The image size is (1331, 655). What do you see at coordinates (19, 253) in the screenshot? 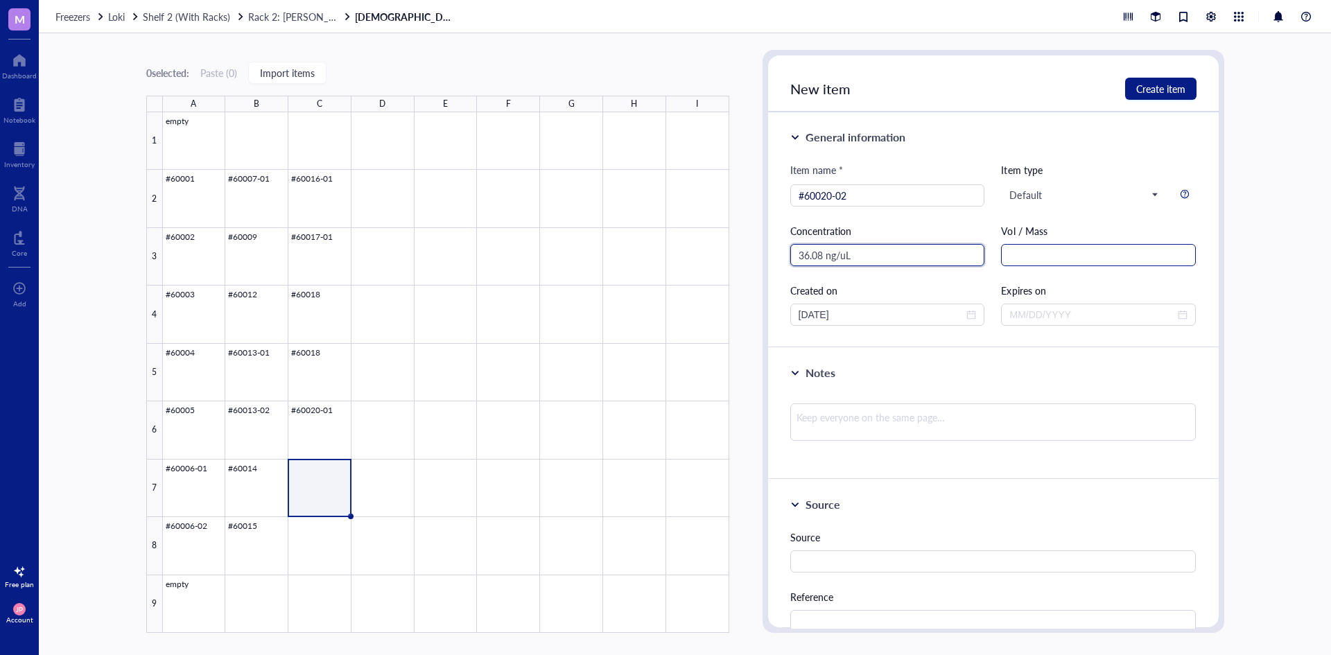
I see `div: Core` at bounding box center [19, 253].